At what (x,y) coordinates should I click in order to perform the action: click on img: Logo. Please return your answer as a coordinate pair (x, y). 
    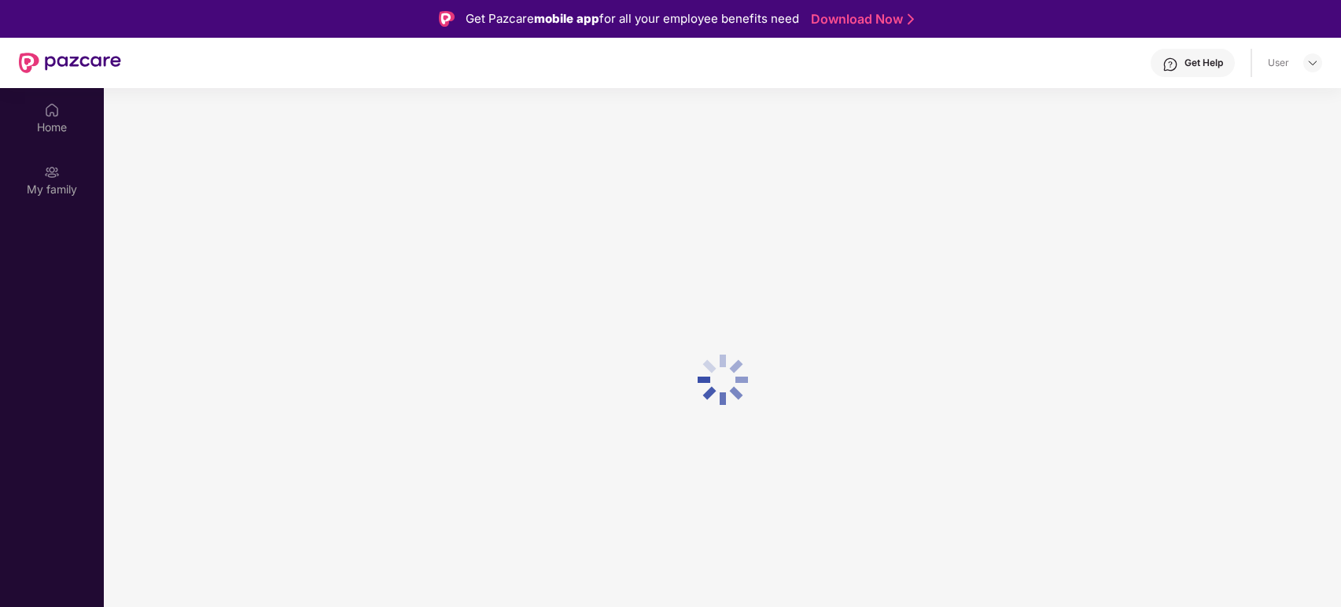
    Looking at the image, I should click on (447, 19).